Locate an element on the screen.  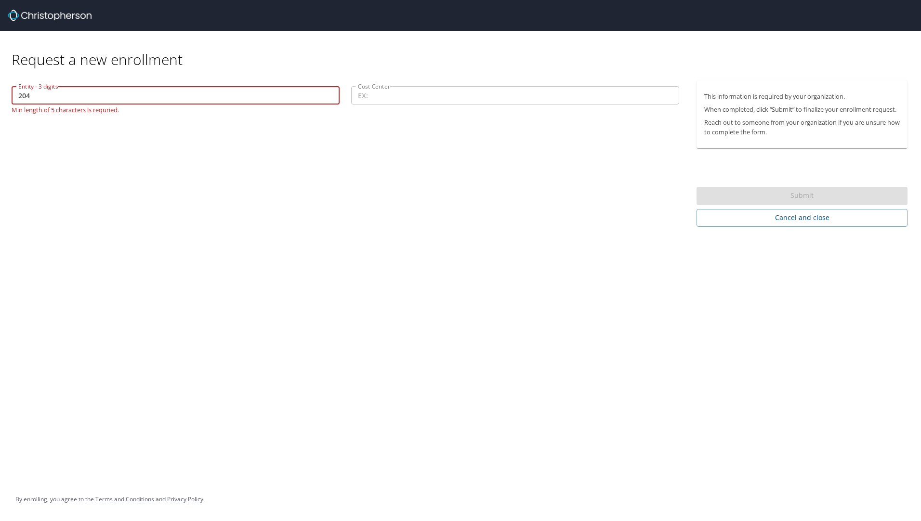
a: Terms and Conditions is located at coordinates (125, 499).